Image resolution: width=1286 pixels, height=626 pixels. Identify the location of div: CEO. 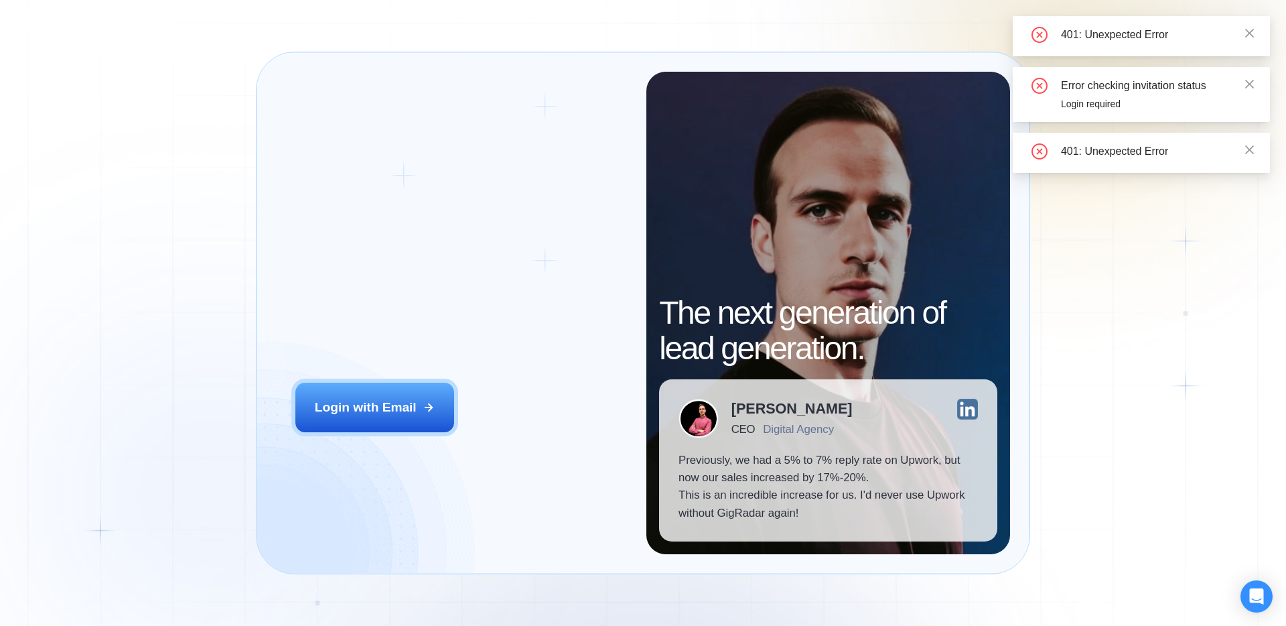
(743, 429).